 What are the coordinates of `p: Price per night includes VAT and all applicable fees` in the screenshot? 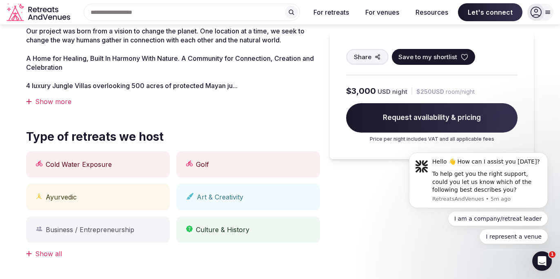 It's located at (432, 139).